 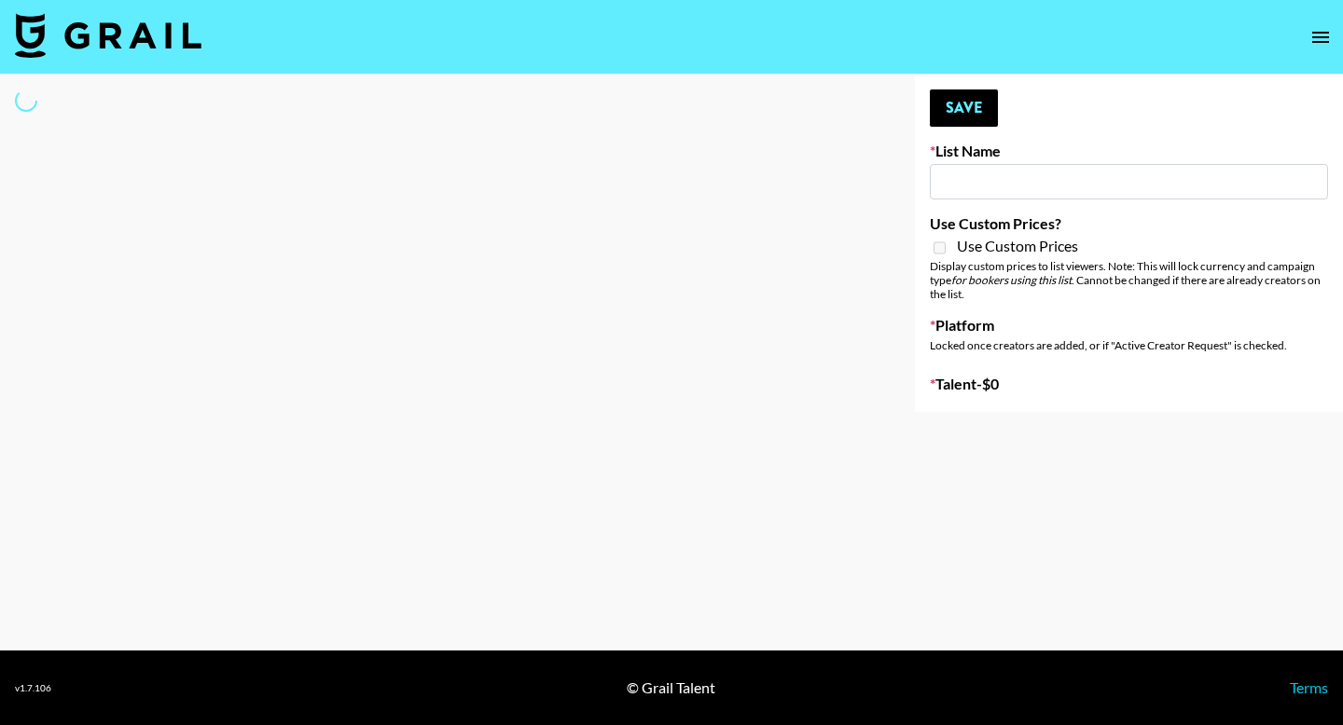 What do you see at coordinates (1128, 224) in the screenshot?
I see `label: Use Custom Prices?` at bounding box center [1128, 224].